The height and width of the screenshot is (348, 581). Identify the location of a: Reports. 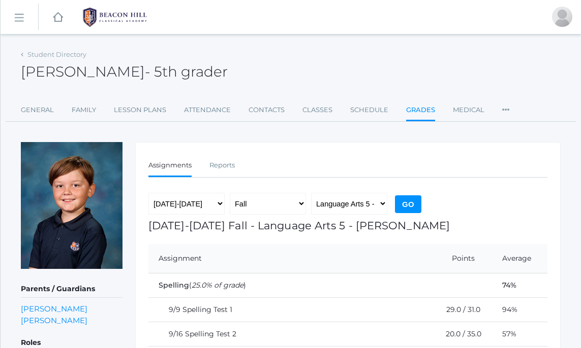
(222, 166).